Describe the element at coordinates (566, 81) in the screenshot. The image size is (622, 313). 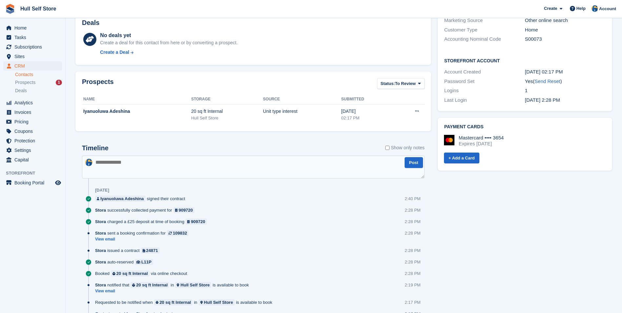
I see `div: Yes` at that location.